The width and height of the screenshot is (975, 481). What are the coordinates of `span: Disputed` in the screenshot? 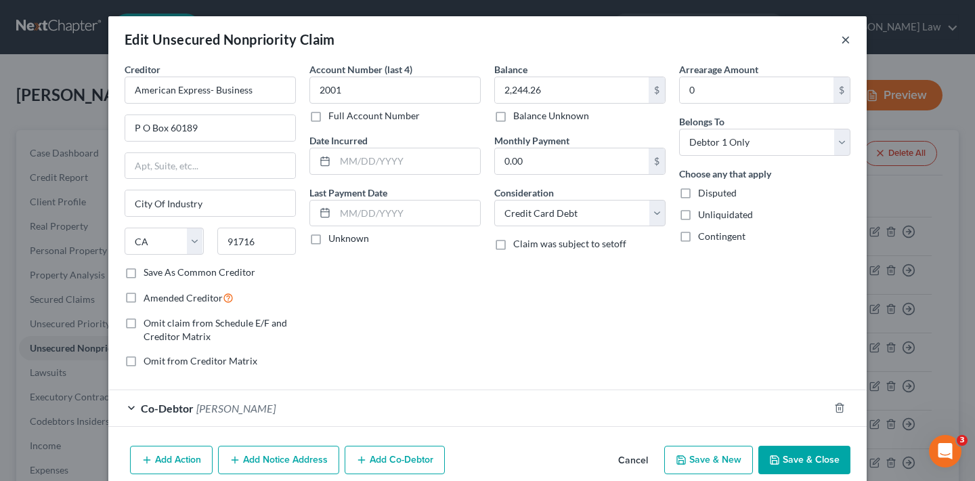 It's located at (717, 192).